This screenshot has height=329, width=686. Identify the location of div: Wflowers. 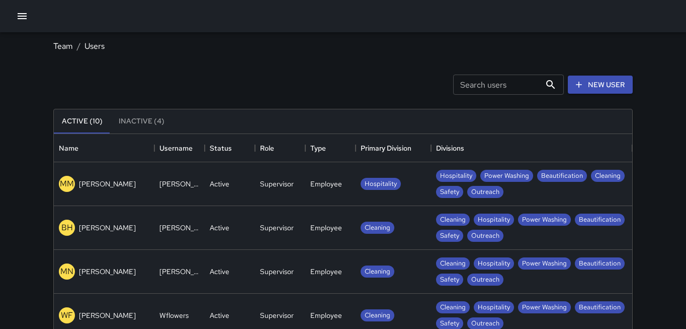
(174, 315).